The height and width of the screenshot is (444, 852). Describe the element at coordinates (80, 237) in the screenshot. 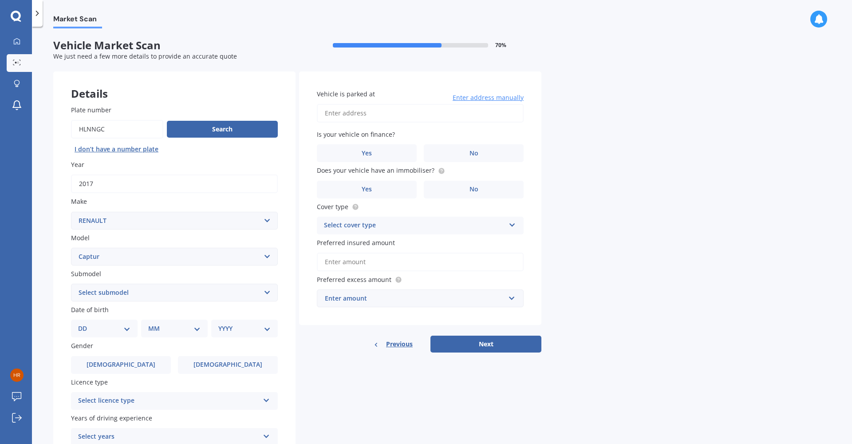

I see `span: Model` at that location.